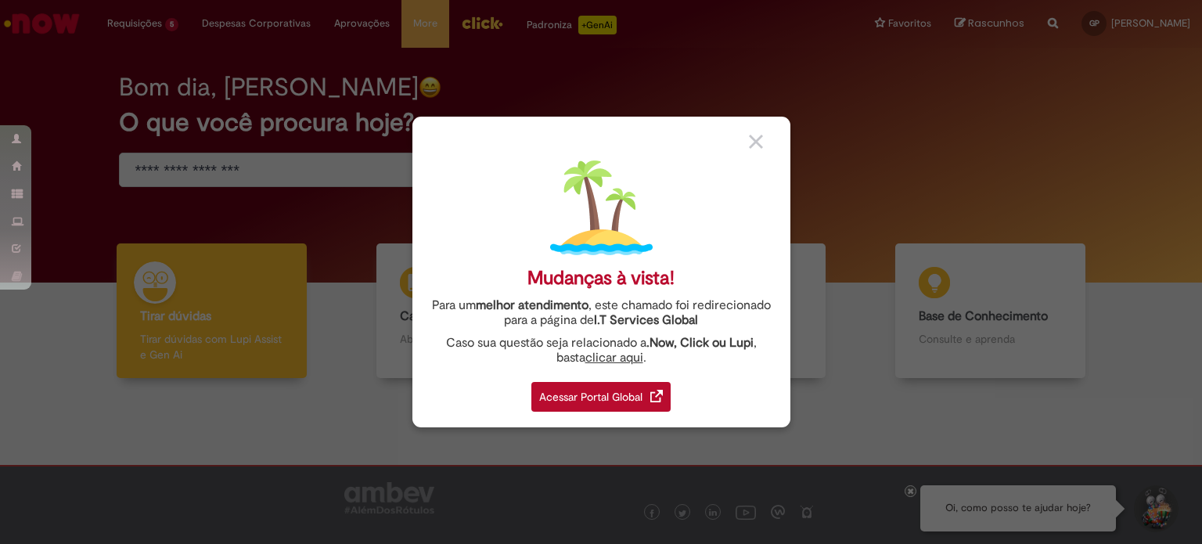  Describe the element at coordinates (601, 397) in the screenshot. I see `div: Acessar Portal Global` at that location.